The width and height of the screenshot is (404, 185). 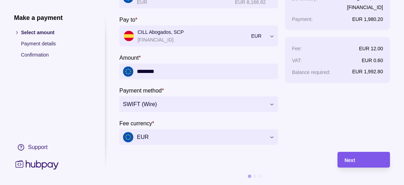 What do you see at coordinates (130, 58) in the screenshot?
I see `label: Amount` at bounding box center [130, 58].